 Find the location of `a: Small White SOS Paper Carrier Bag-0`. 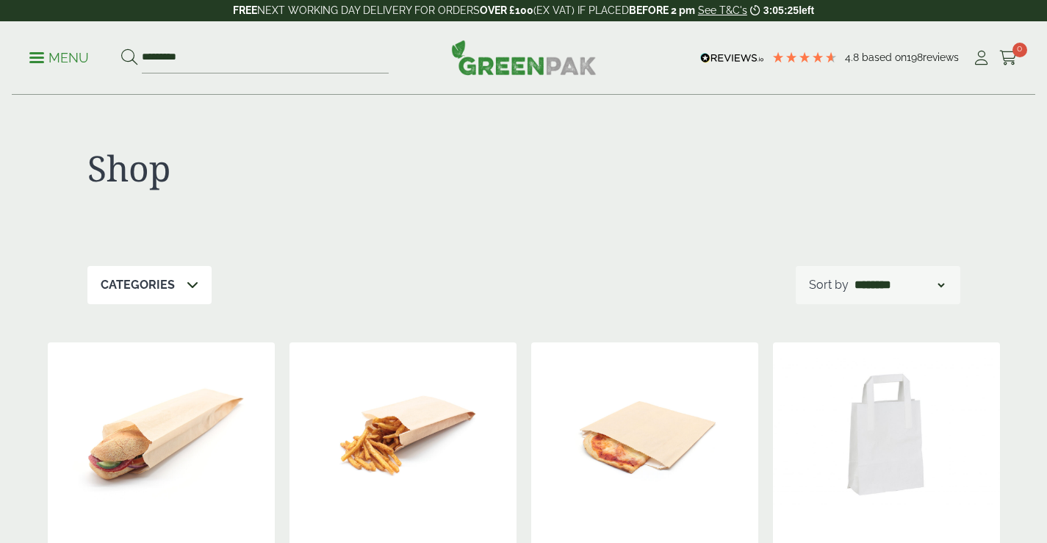

a: Small White SOS Paper Carrier Bag-0 is located at coordinates (886, 434).